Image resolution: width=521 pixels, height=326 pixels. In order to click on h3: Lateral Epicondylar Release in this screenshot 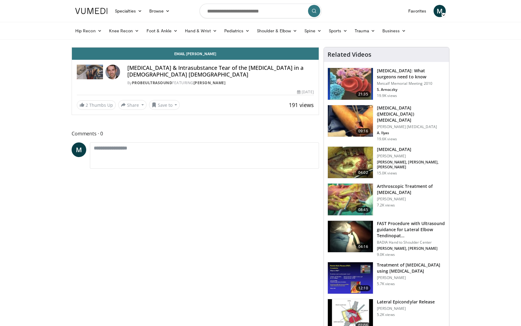, I will do `click(406, 302)`.